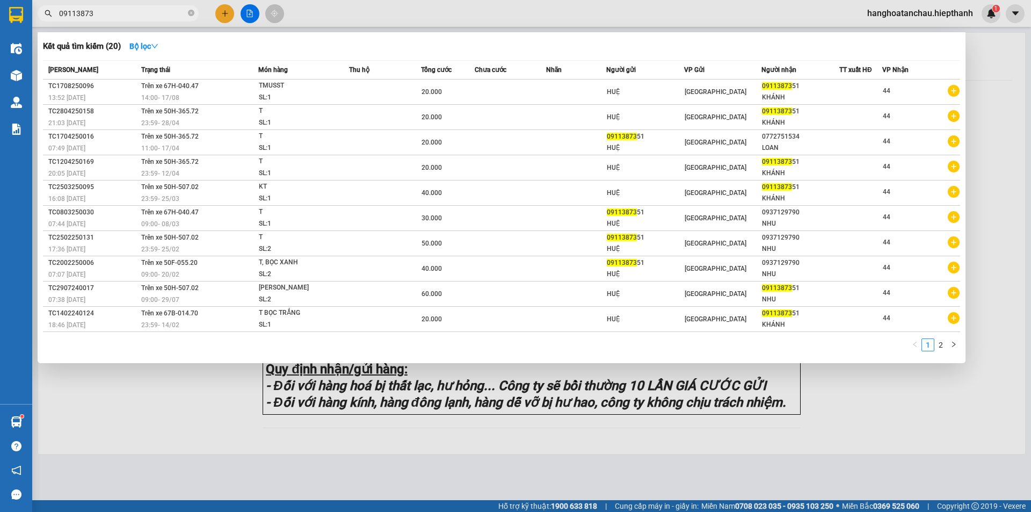 This screenshot has width=1031, height=512. Describe the element at coordinates (160, 98) in the screenshot. I see `span: 14:00 - 17/08` at that location.